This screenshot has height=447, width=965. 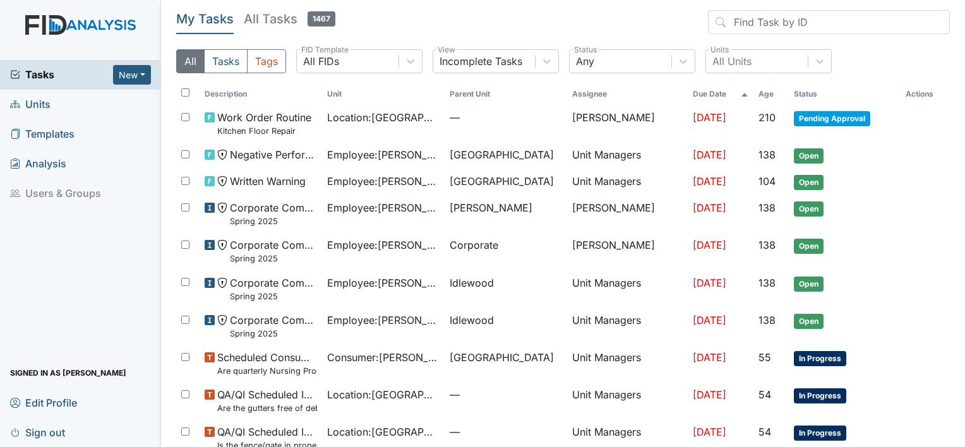 I want to click on div: Any, so click(x=585, y=61).